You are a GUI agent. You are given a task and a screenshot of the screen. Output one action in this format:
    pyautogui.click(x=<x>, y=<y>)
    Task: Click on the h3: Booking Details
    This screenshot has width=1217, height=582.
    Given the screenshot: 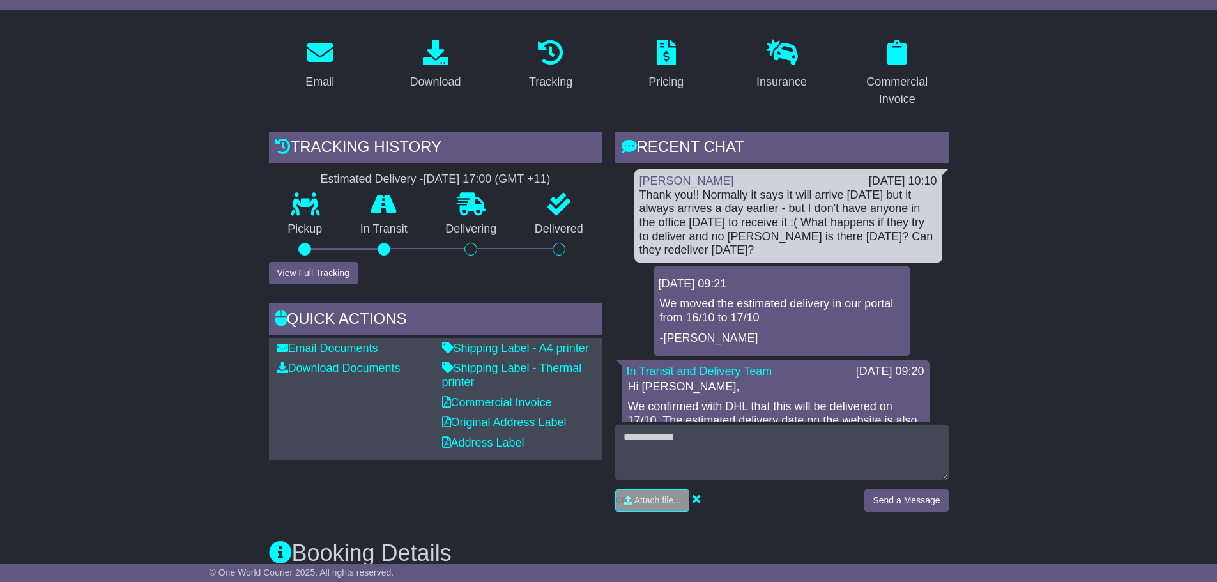 What is the action you would take?
    pyautogui.click(x=609, y=553)
    